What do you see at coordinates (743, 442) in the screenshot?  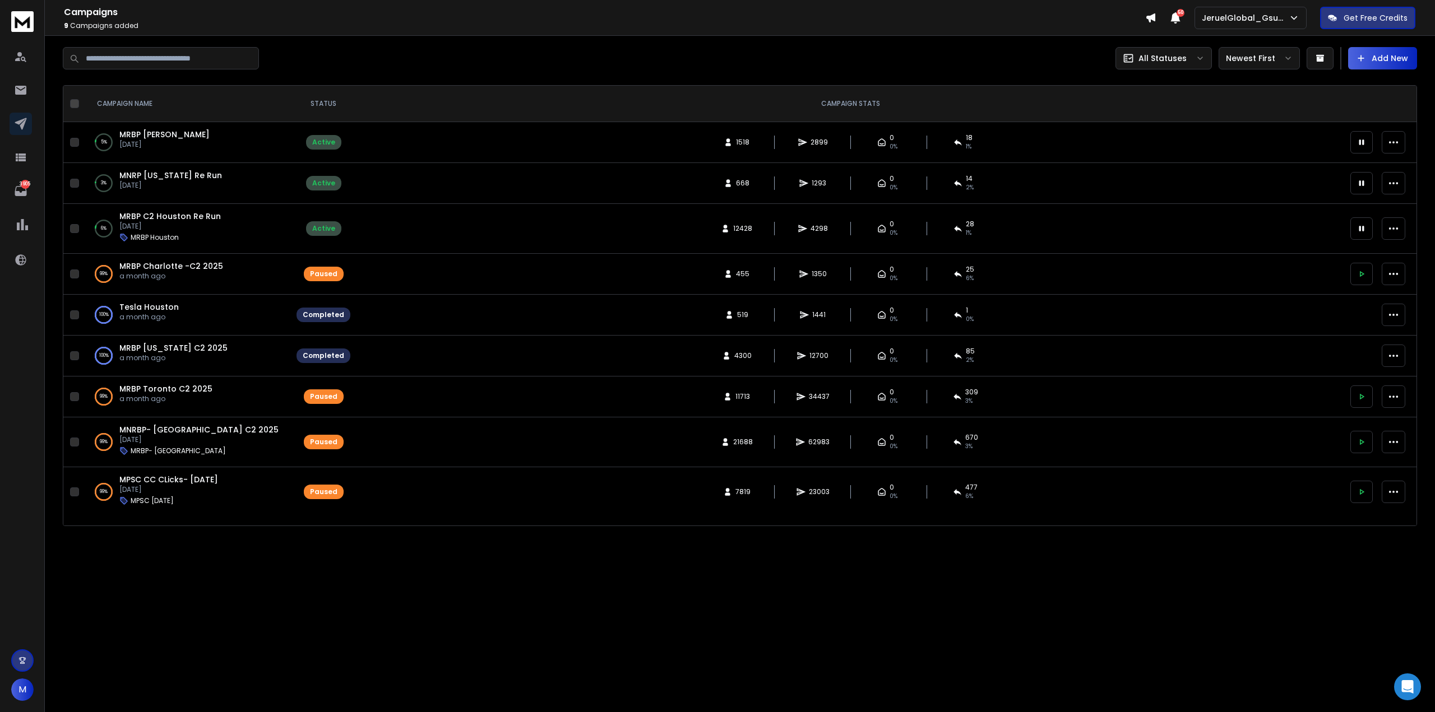 I see `span: 21688` at bounding box center [743, 442].